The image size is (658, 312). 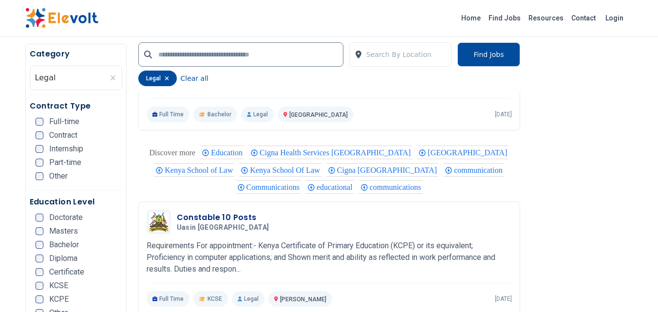 What do you see at coordinates (172, 153) in the screenshot?
I see `div: These are topics related to the article that might interest you` at bounding box center [172, 153].